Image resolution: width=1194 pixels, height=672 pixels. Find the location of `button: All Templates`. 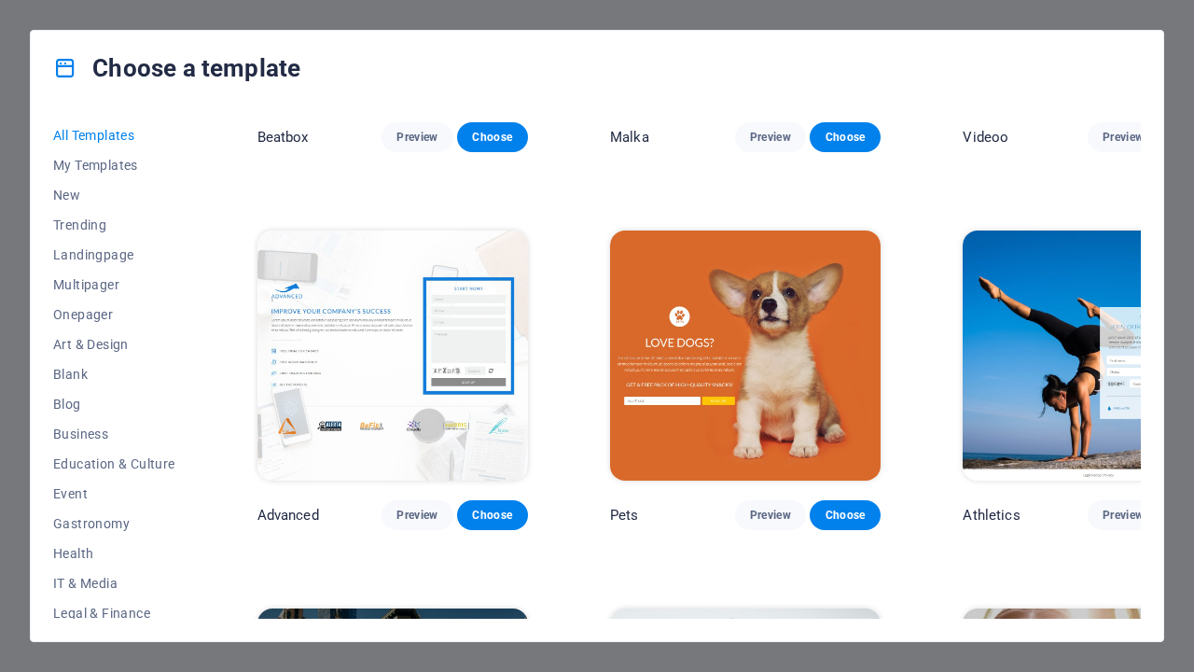

button: All Templates is located at coordinates (114, 135).